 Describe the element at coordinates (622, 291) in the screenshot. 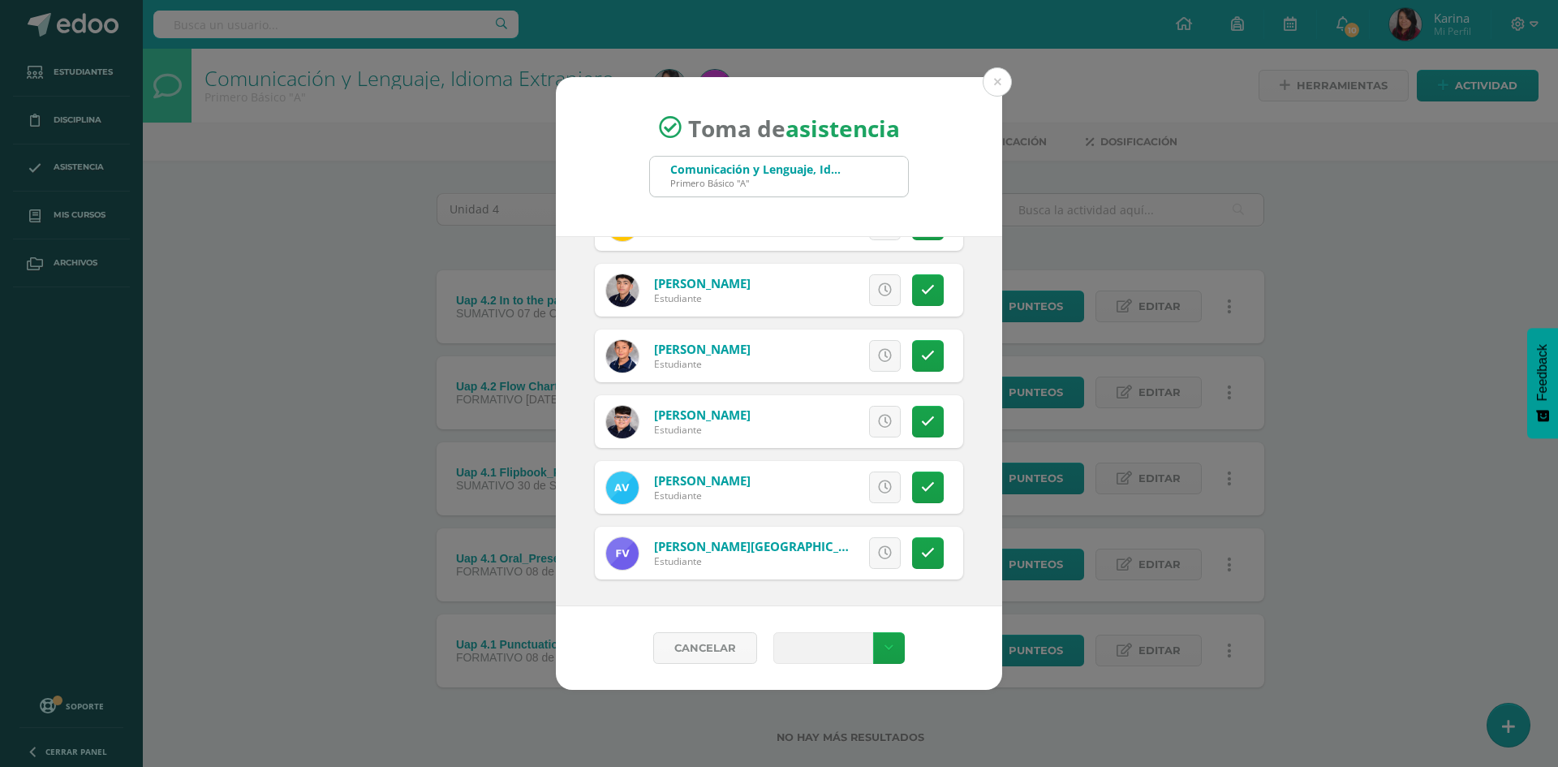

I see `img: d1267f17dc2bdf09d6adf676698de516.png` at that location.